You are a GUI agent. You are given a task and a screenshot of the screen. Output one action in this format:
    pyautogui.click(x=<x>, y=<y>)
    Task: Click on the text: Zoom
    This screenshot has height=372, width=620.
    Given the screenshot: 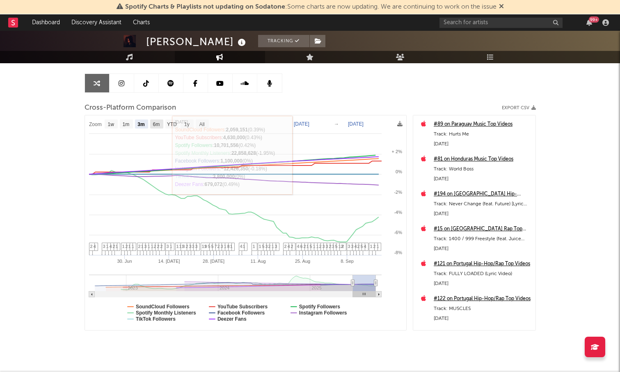 What is the action you would take?
    pyautogui.click(x=95, y=124)
    